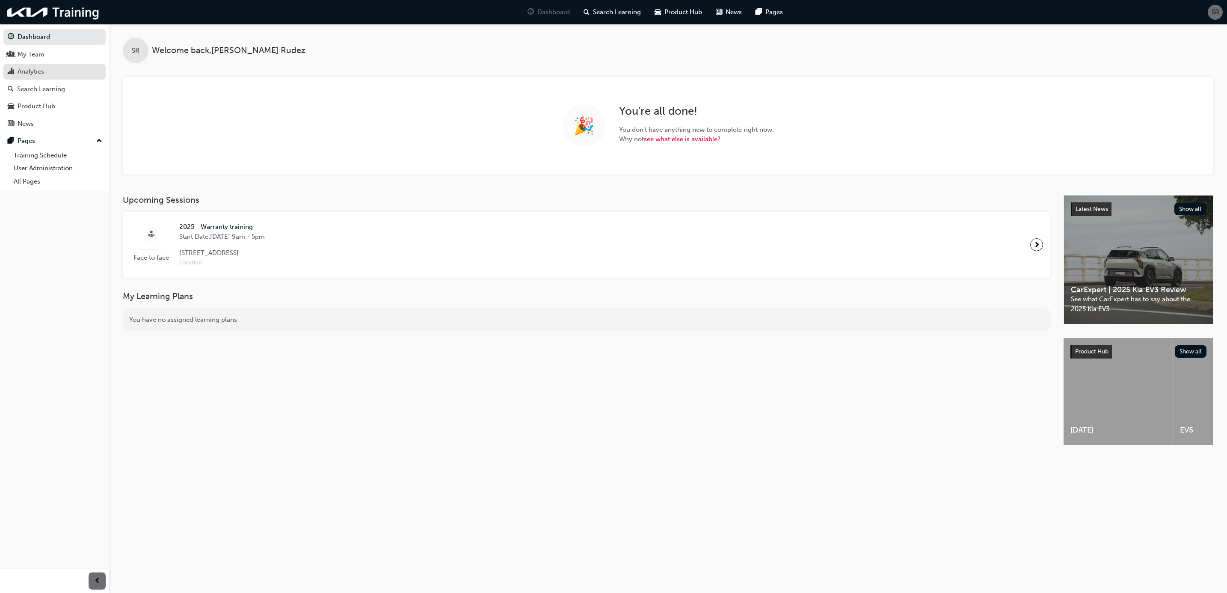 The width and height of the screenshot is (1227, 593). I want to click on a: Product HubShow all, so click(1138, 352).